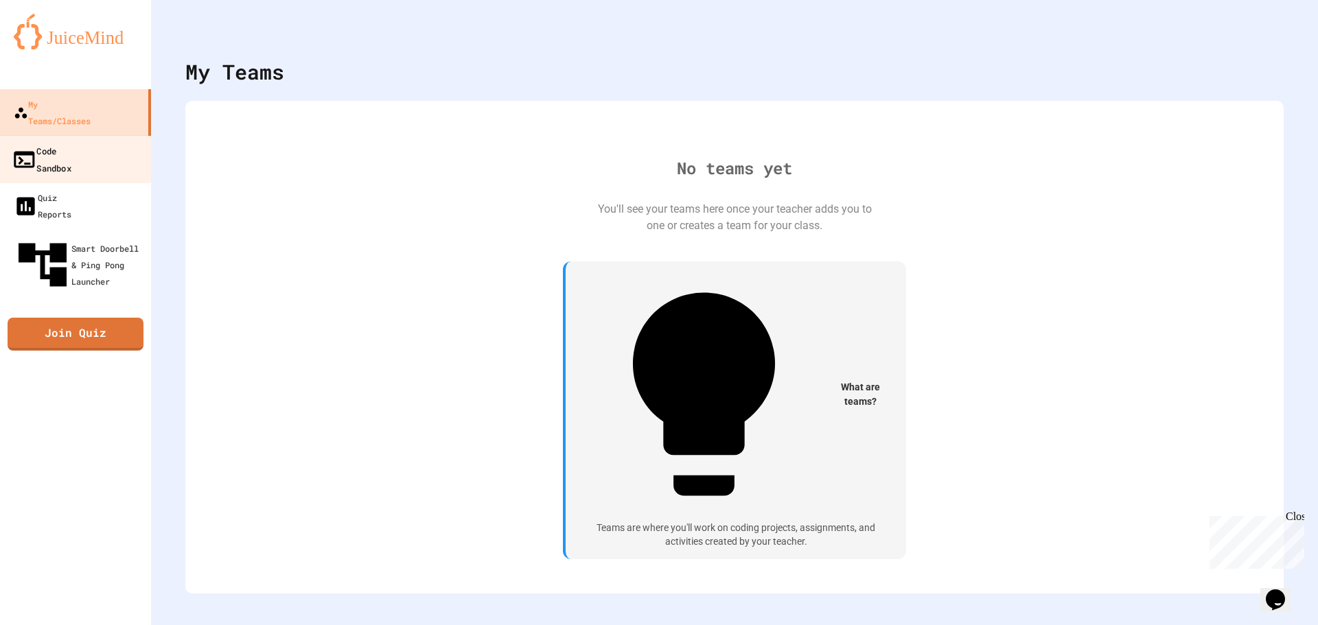 The height and width of the screenshot is (625, 1318). Describe the element at coordinates (43, 206) in the screenshot. I see `div: Quiz Reports` at that location.